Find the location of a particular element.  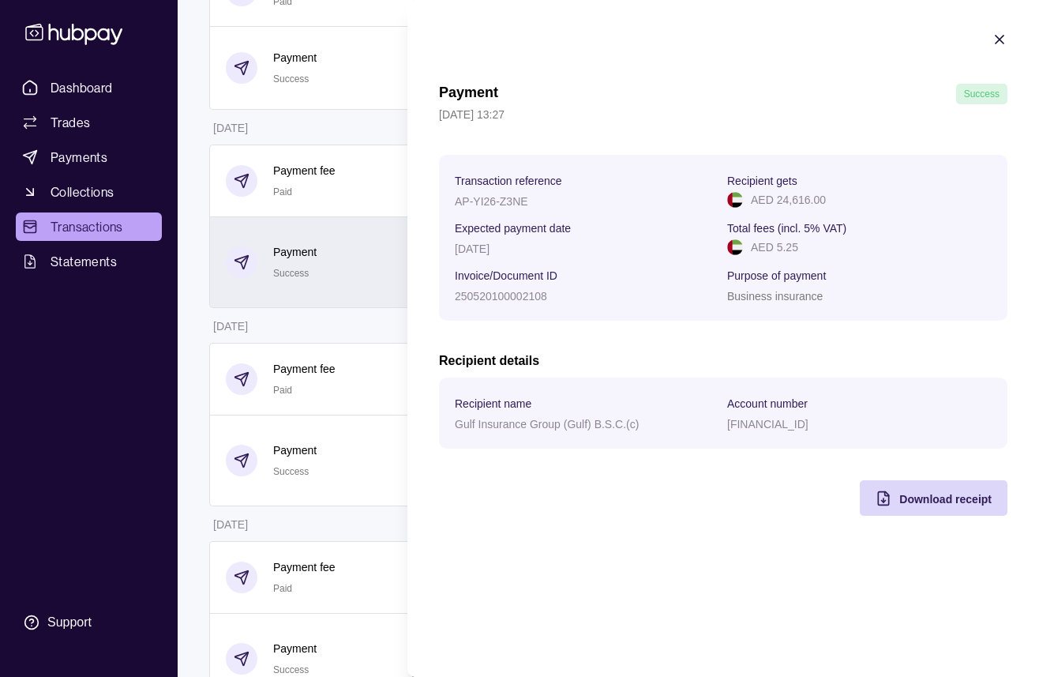

h2: Recipient details is located at coordinates (723, 361).